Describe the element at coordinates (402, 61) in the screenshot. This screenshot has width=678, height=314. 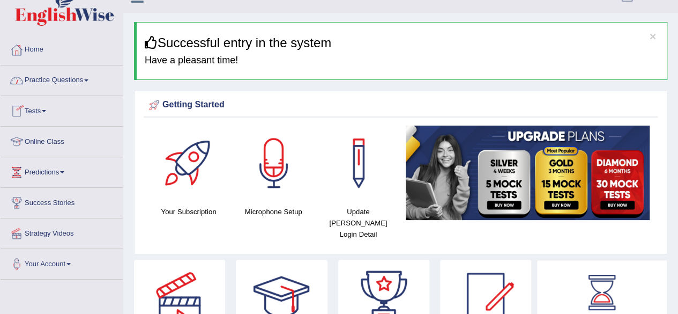
I see `h4: Have a pleasant time!` at that location.